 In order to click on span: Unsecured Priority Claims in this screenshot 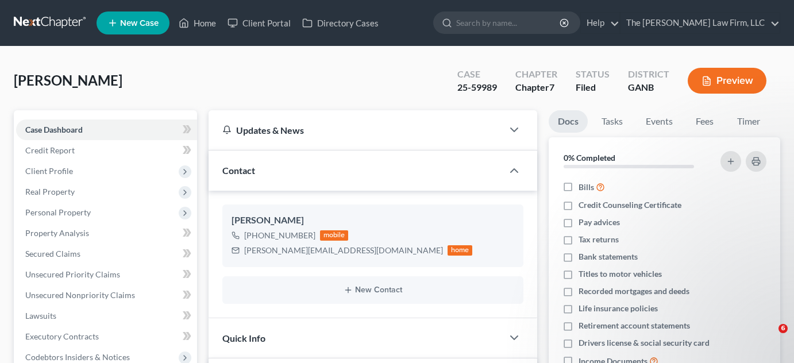, I will do `click(72, 274)`.